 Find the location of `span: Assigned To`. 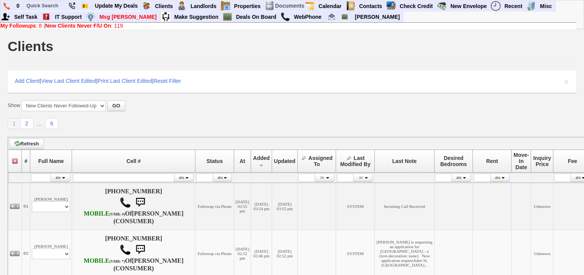

span: Assigned To is located at coordinates (320, 161).